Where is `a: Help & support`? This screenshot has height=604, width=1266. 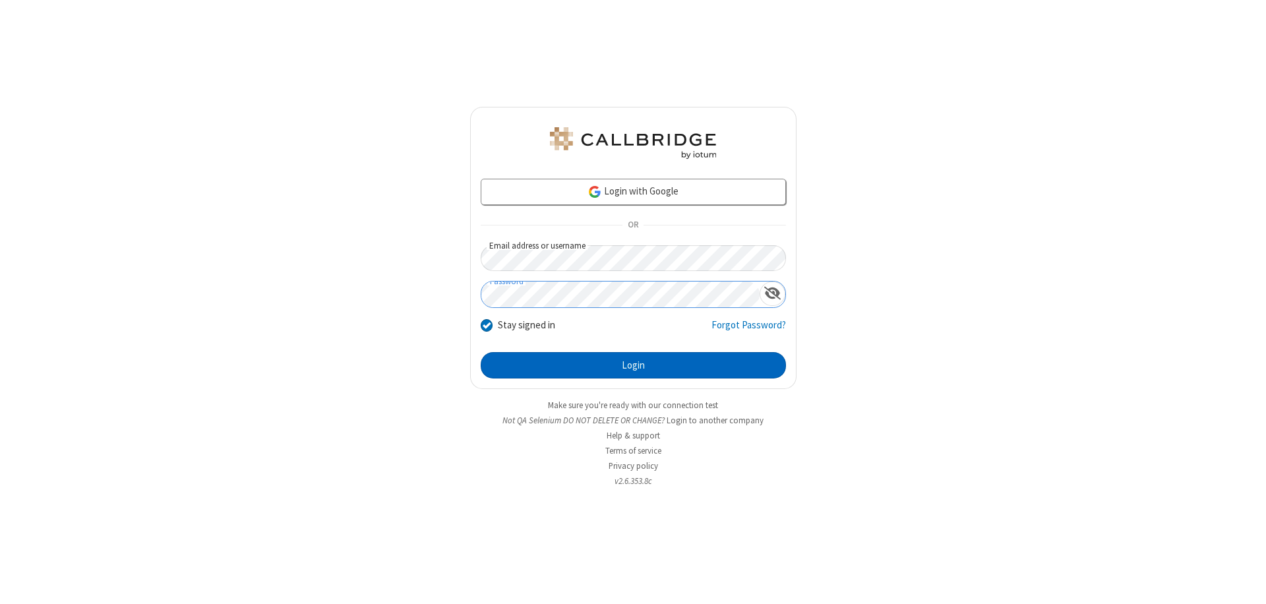 a: Help & support is located at coordinates (633, 435).